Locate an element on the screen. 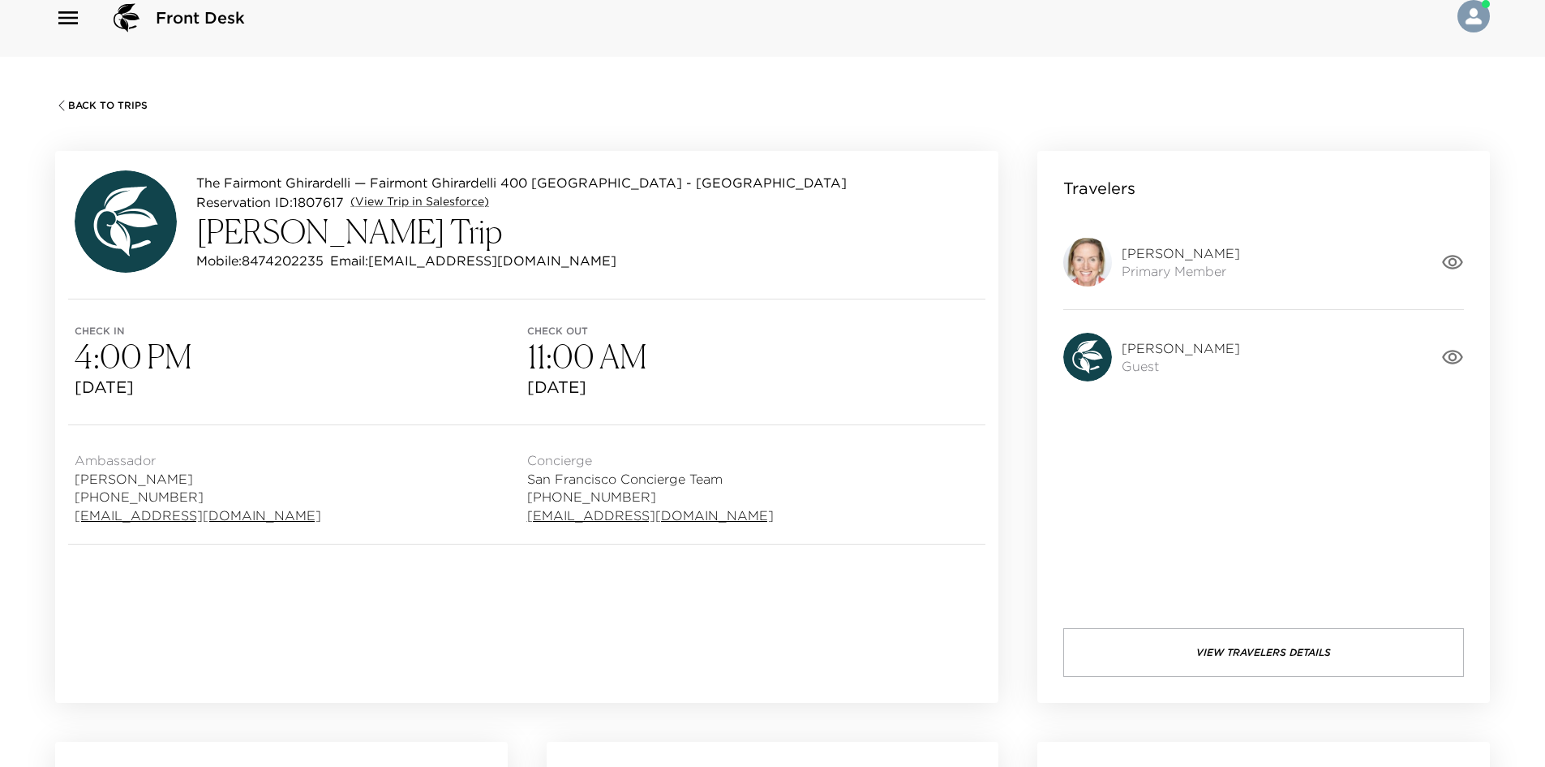 This screenshot has height=767, width=1545. span: Check out is located at coordinates (754, 331).